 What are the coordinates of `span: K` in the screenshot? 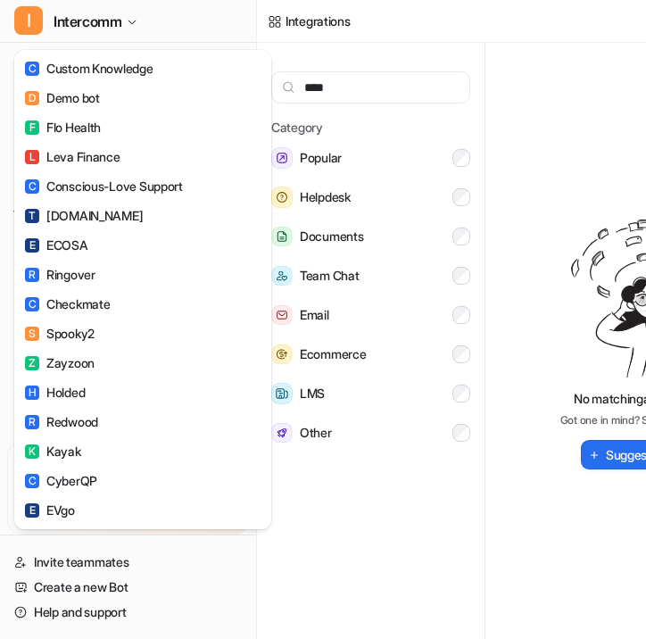 It's located at (32, 452).